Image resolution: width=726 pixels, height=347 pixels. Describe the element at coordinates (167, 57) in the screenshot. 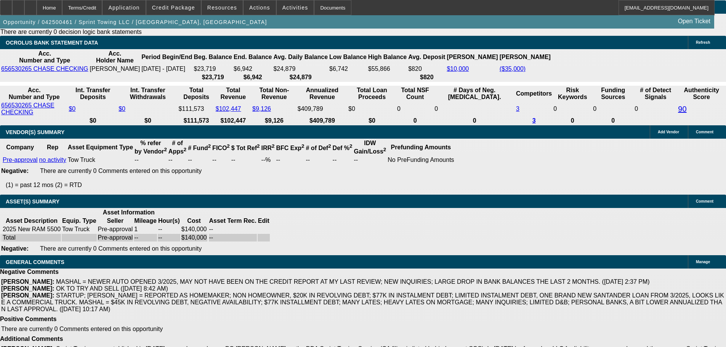

I see `th: Period Begin/End` at that location.